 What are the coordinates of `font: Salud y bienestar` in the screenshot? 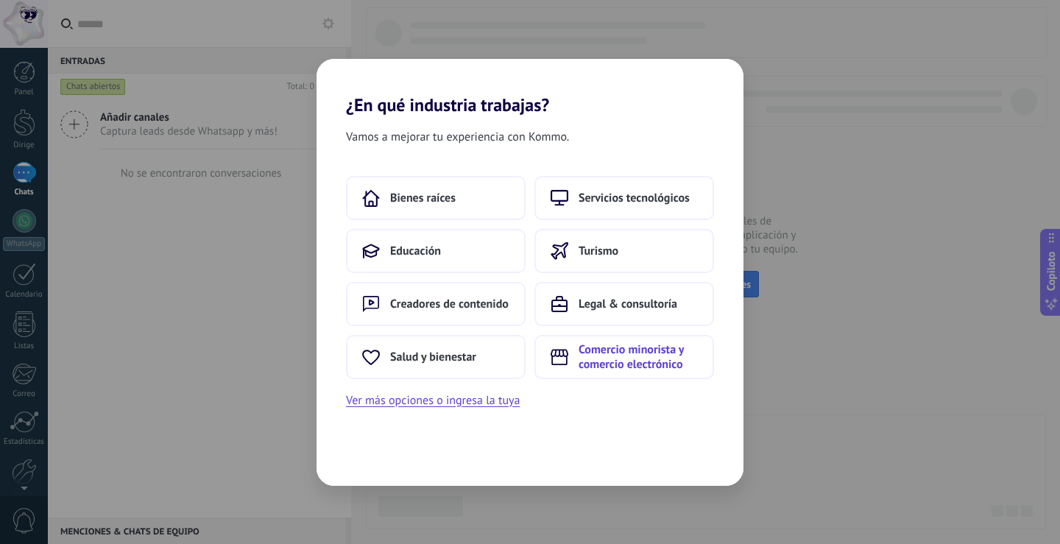 It's located at (433, 357).